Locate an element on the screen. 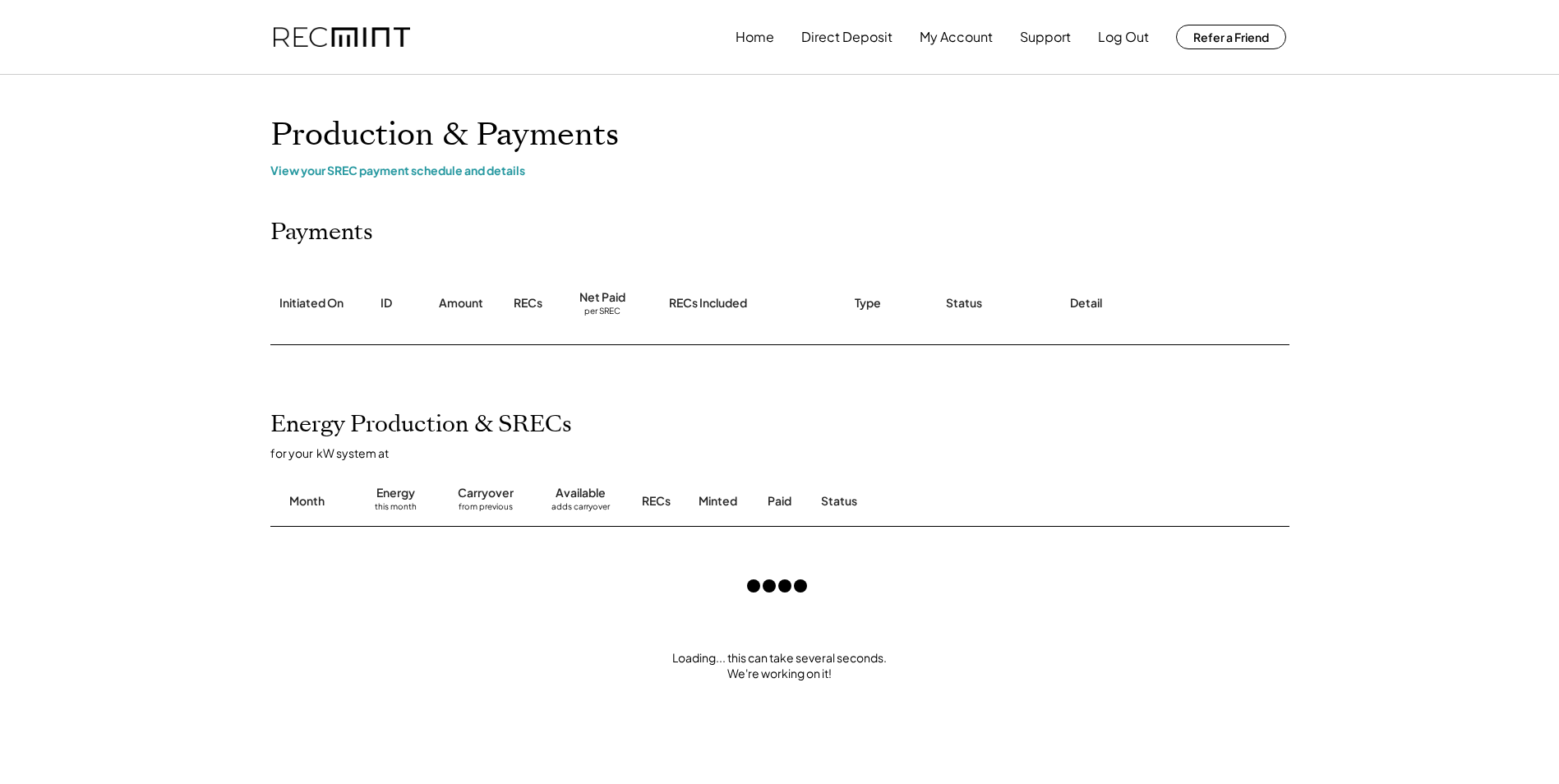 This screenshot has width=1559, height=784. div: per SREC is located at coordinates (602, 311).